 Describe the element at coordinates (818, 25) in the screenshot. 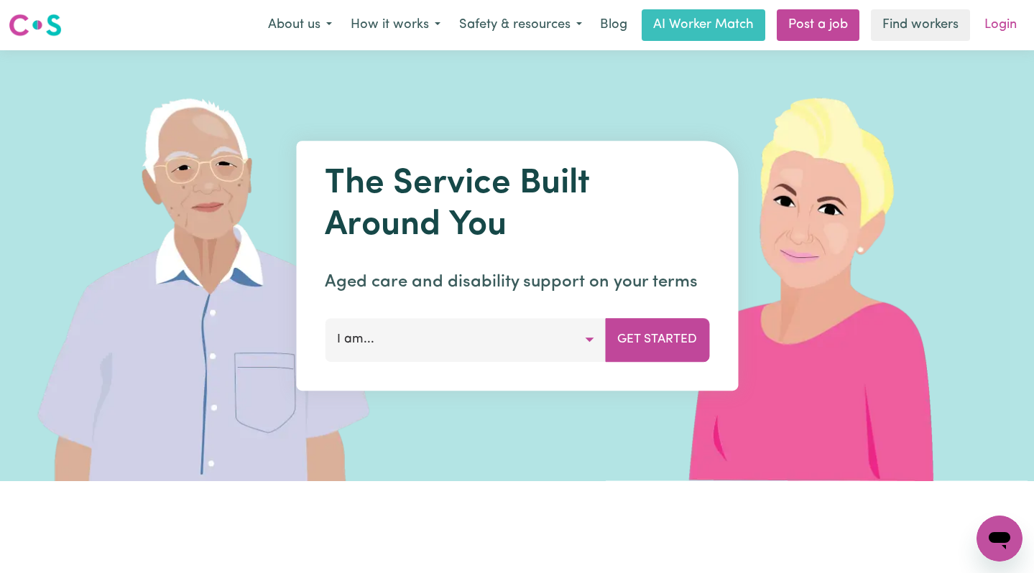

I see `a: Post a job` at that location.